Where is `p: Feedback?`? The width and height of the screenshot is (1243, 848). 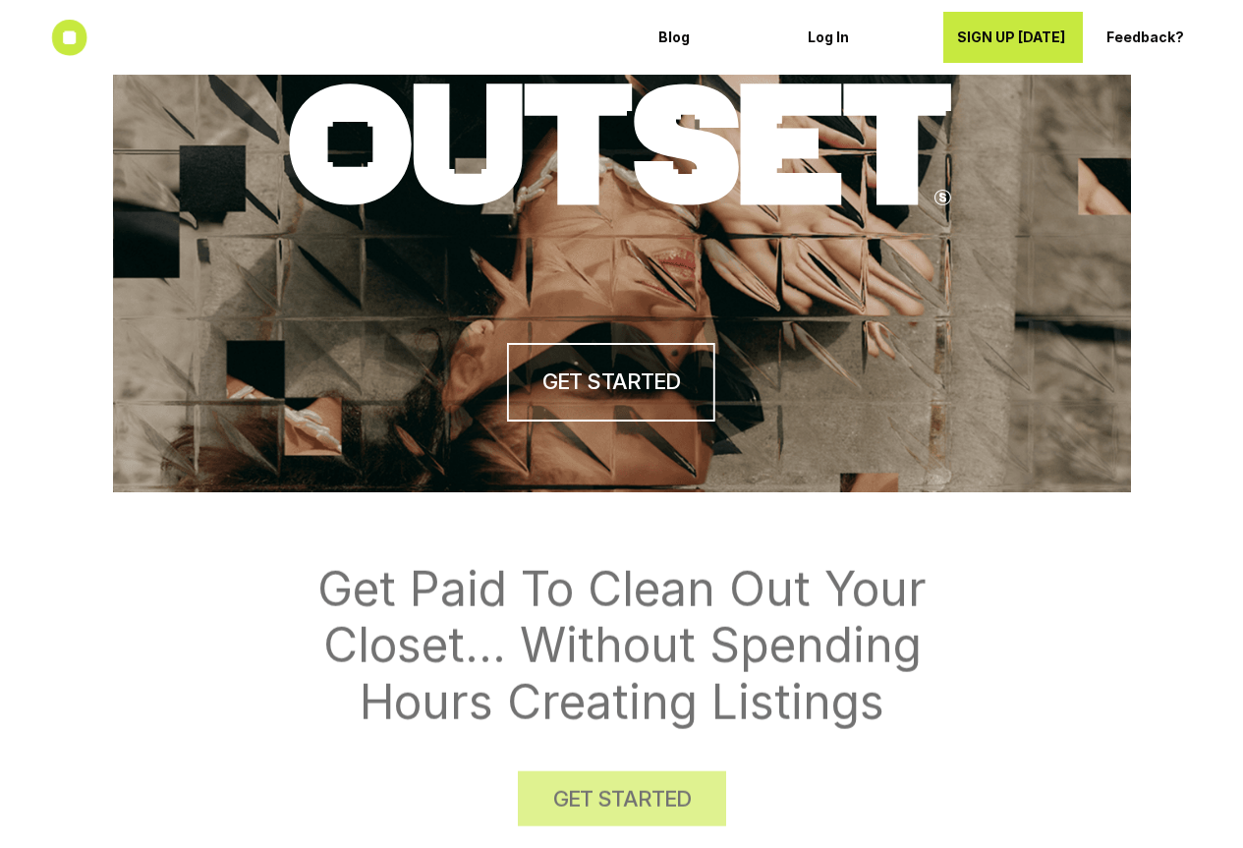
p: Feedback? is located at coordinates (1161, 37).